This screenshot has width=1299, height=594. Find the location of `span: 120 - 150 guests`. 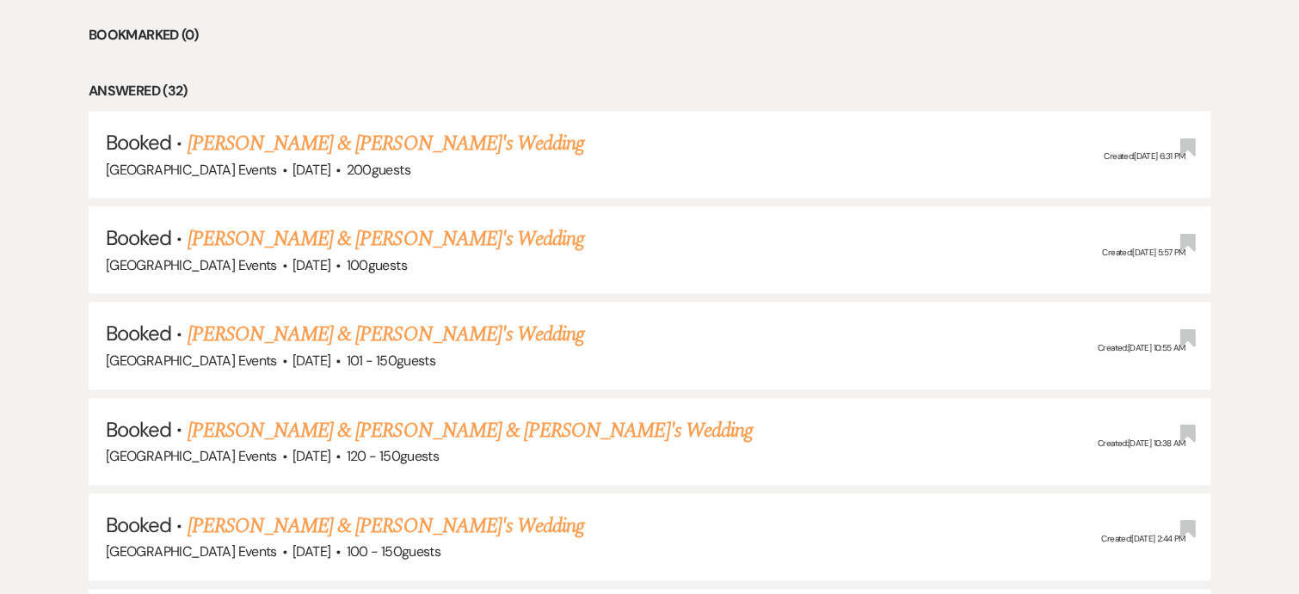

span: 120 - 150 guests is located at coordinates (392, 456).